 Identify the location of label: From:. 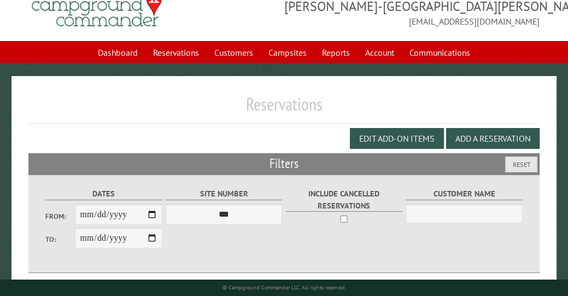
(60, 216).